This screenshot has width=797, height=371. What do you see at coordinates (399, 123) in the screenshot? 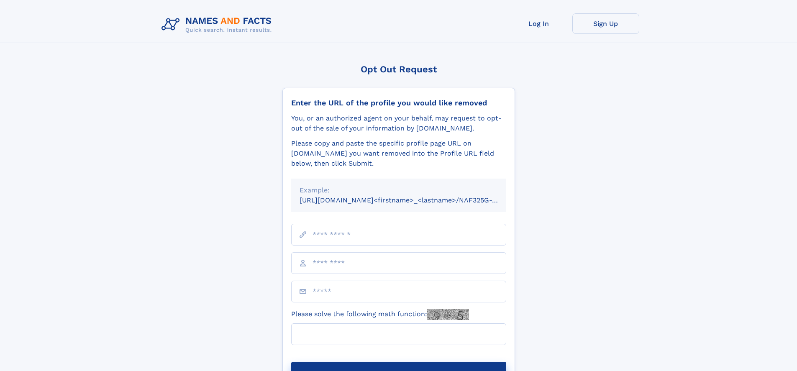
I see `div: You, or an authorized agent on your behalf, may request to opt-out of the sale of your informatio...` at bounding box center [399, 123].